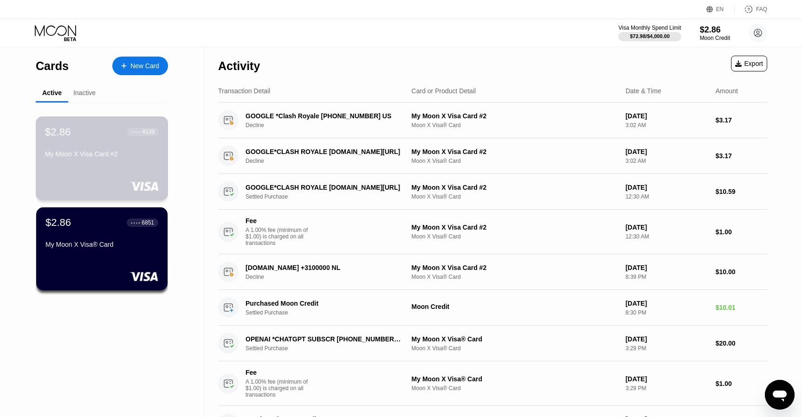 The image size is (802, 417). What do you see at coordinates (102, 158) in the screenshot?
I see `div: $2.86● ● ● ●4139My Moon X Visa Card #2` at bounding box center [102, 158].